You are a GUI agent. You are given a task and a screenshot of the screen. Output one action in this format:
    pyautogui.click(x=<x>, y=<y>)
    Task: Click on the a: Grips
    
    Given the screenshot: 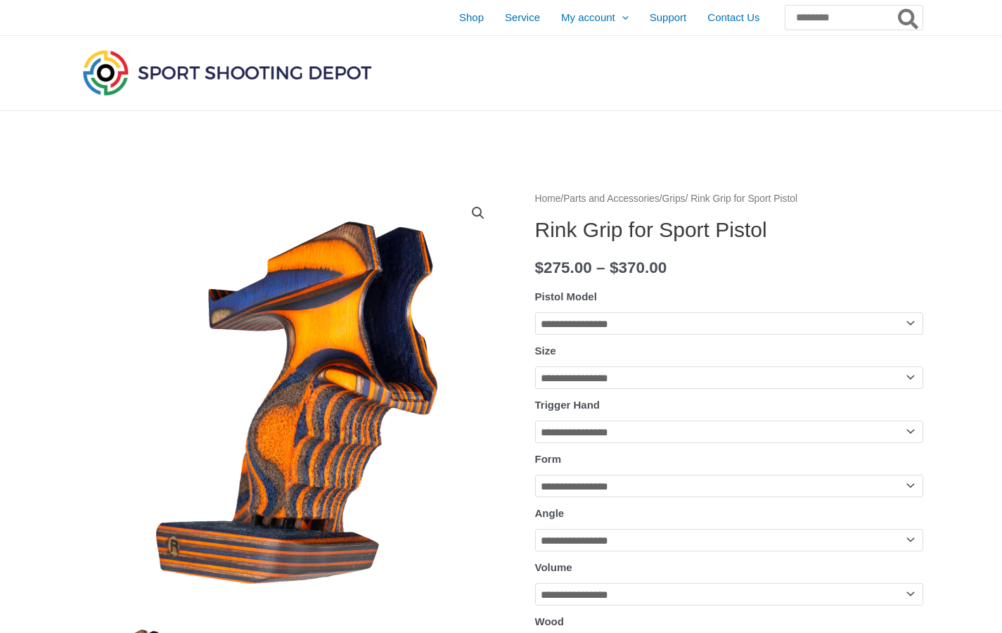 What is the action you would take?
    pyautogui.click(x=674, y=198)
    